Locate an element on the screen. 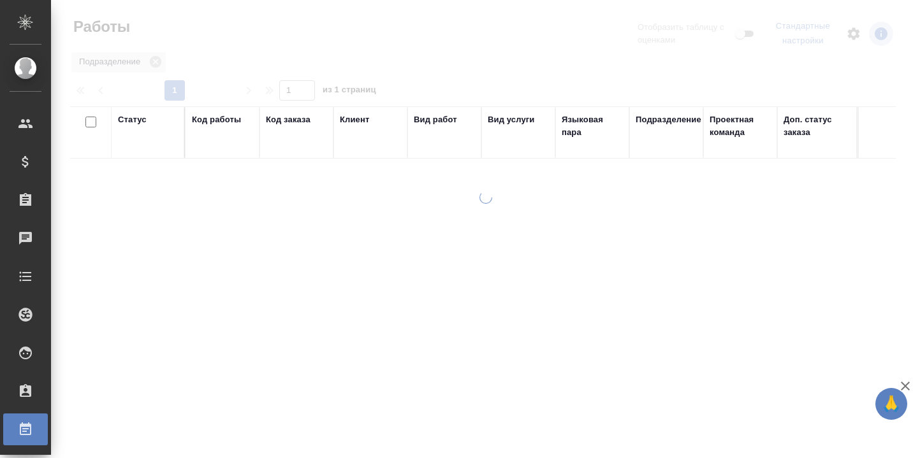  div: Доп. статус заказа is located at coordinates (817, 126).